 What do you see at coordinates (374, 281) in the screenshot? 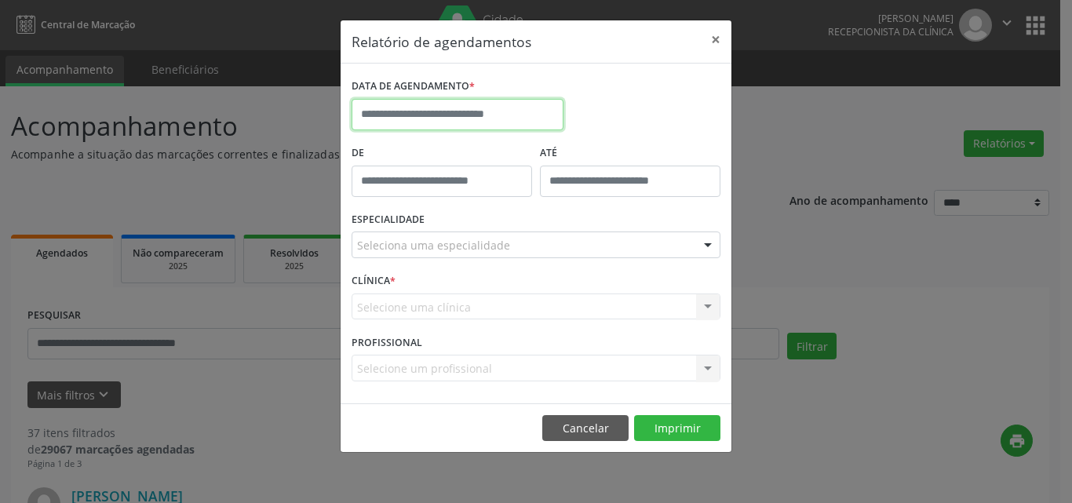
I see `label: CLÍNICA` at bounding box center [374, 281].